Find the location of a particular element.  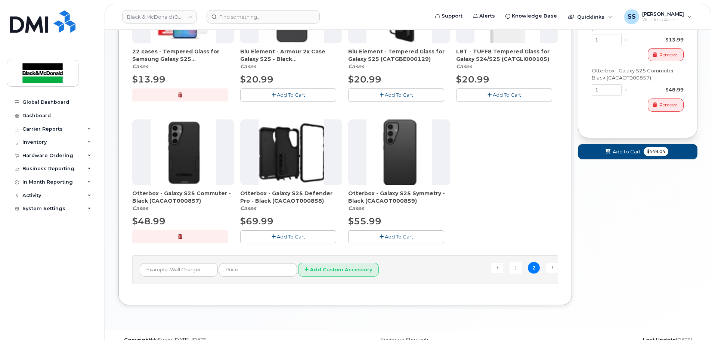

span: $48.99 is located at coordinates (149, 221).